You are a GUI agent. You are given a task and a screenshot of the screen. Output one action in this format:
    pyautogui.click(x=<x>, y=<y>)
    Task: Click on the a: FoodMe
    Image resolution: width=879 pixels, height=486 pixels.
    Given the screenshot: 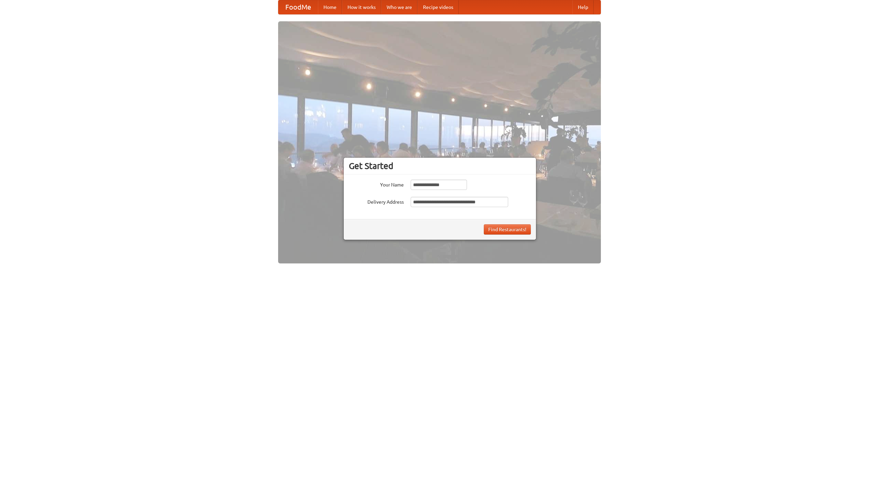 What is the action you would take?
    pyautogui.click(x=298, y=7)
    